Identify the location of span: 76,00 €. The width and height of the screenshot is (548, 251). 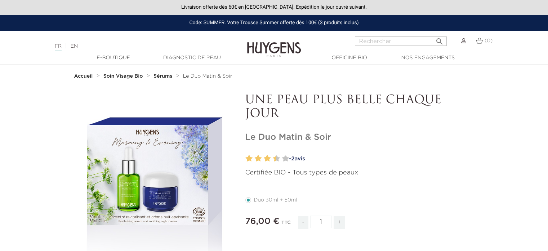
(262, 221).